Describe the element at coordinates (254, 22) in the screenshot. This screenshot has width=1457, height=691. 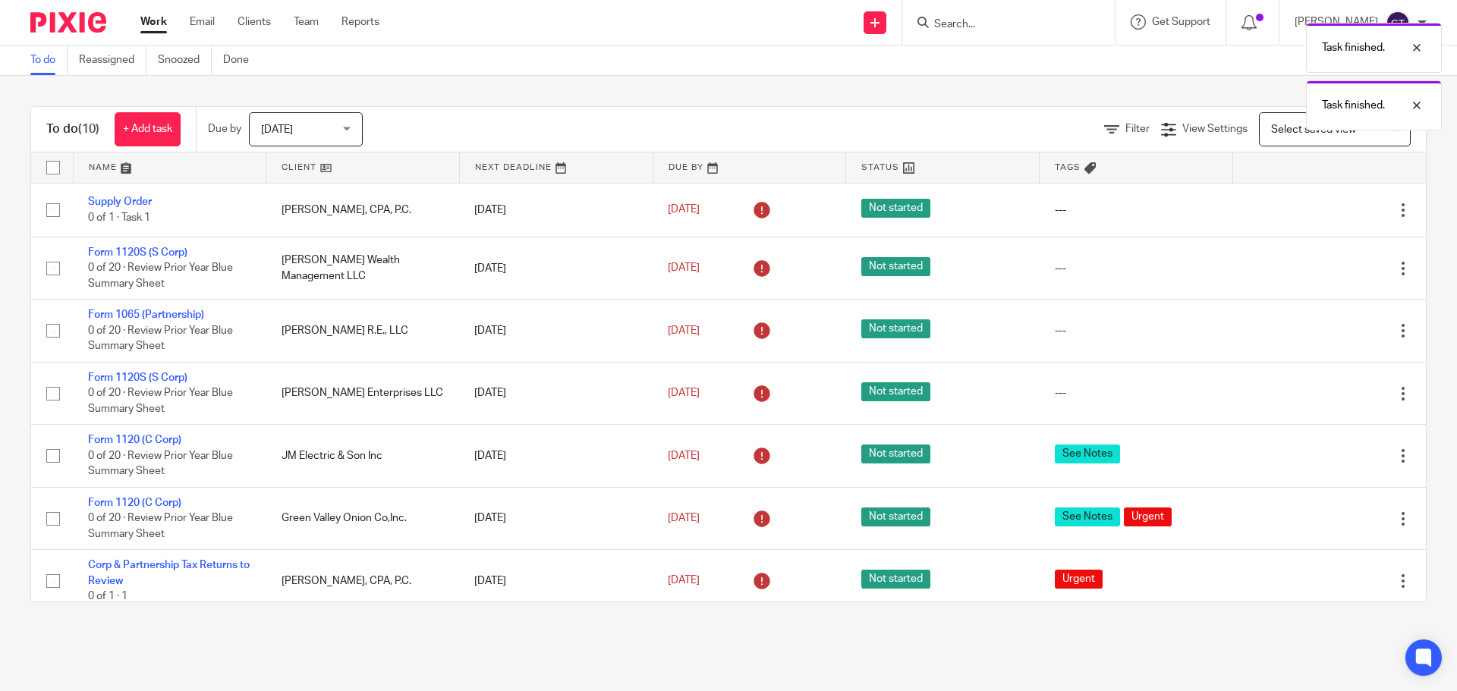
I see `a: Clients` at that location.